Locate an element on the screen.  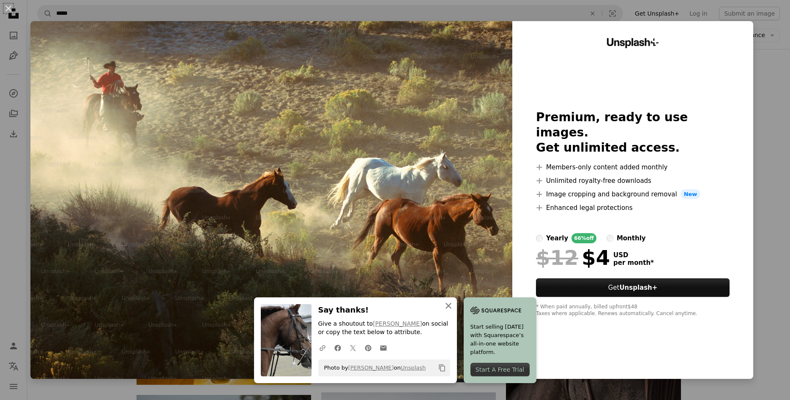
p: Give a shoutout to on social or copy the text below to attribute. is located at coordinates (384, 328).